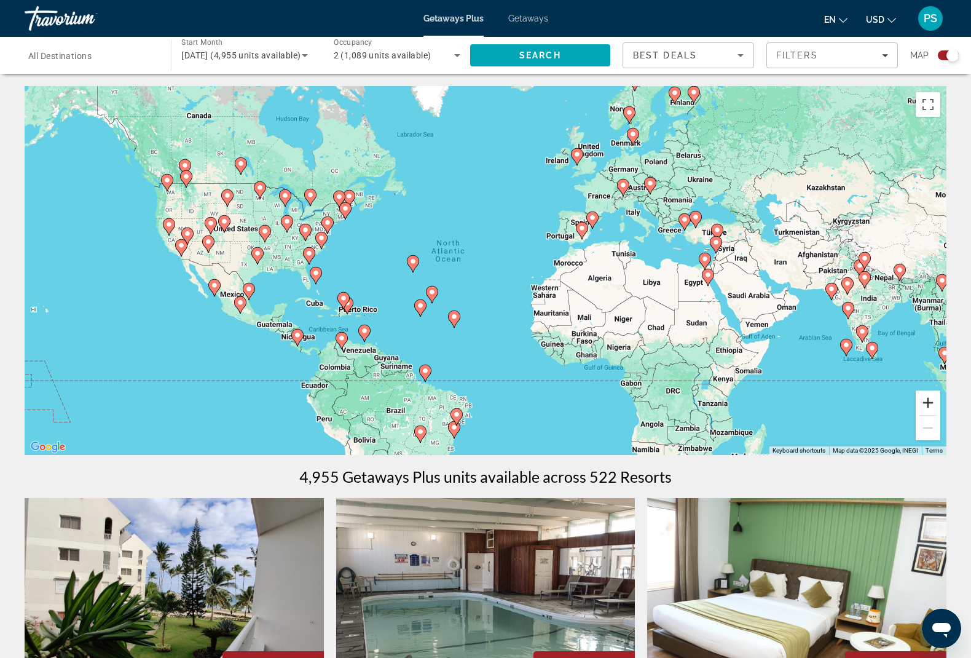 This screenshot has height=658, width=971. Describe the element at coordinates (92, 56) in the screenshot. I see `input: Select destination` at that location.